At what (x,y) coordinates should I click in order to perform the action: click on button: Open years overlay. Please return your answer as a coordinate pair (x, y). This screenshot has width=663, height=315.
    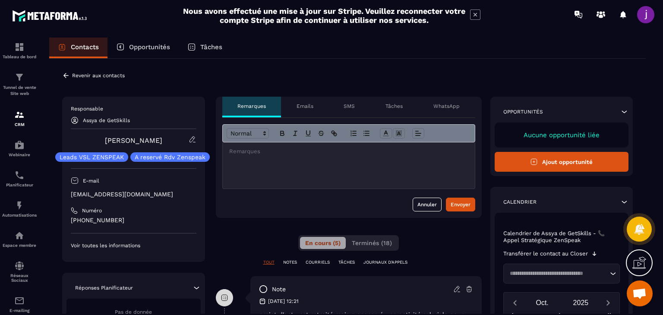
    Looking at the image, I should click on (580, 302).